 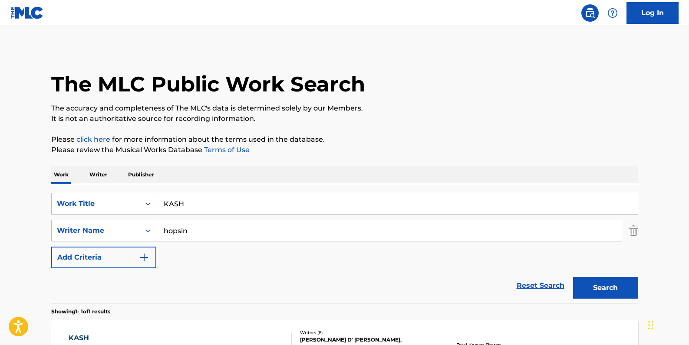 I want to click on p: Publisher, so click(x=141, y=175).